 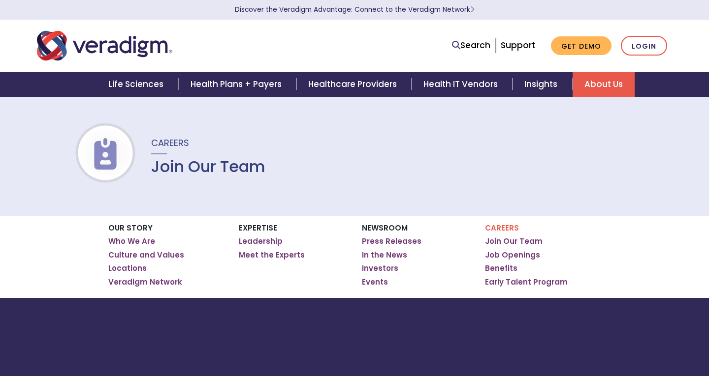 What do you see at coordinates (471, 45) in the screenshot?
I see `a: Search` at bounding box center [471, 45].